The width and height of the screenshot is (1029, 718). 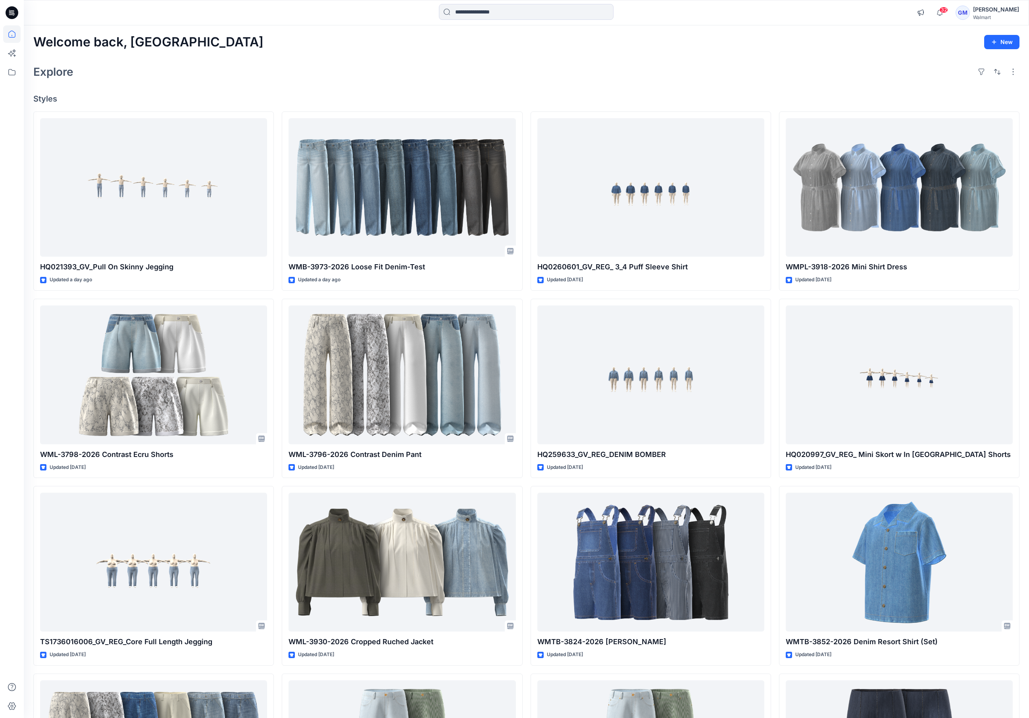 I want to click on p: WML-3930-2026 Cropped Ruched Jacket, so click(x=402, y=642).